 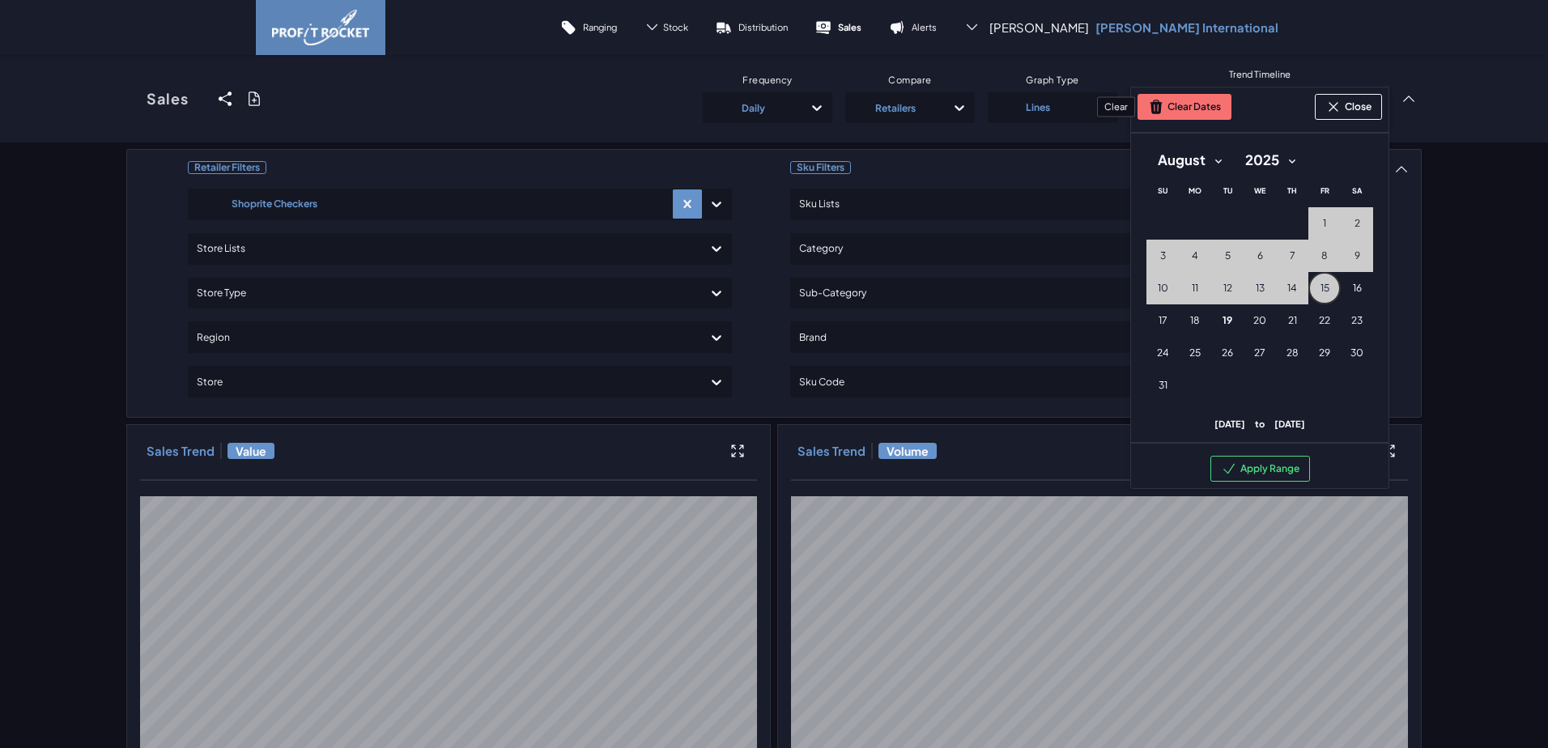 What do you see at coordinates (752, 28) in the screenshot?
I see `a: Distribution` at bounding box center [752, 28].